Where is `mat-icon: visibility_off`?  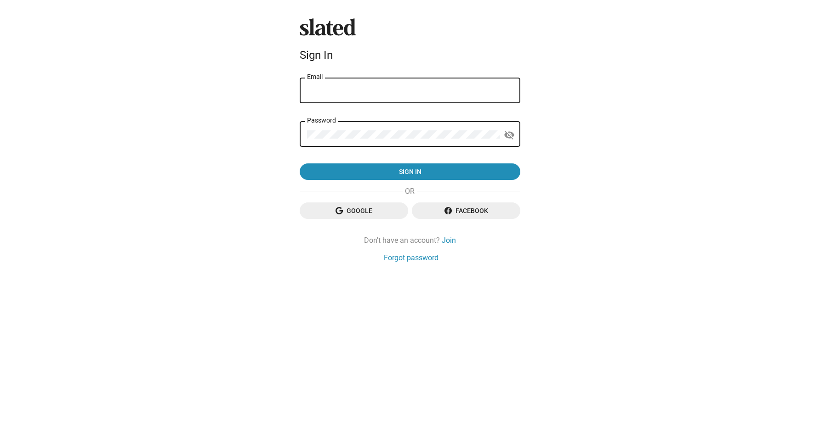
mat-icon: visibility_off is located at coordinates (509, 135).